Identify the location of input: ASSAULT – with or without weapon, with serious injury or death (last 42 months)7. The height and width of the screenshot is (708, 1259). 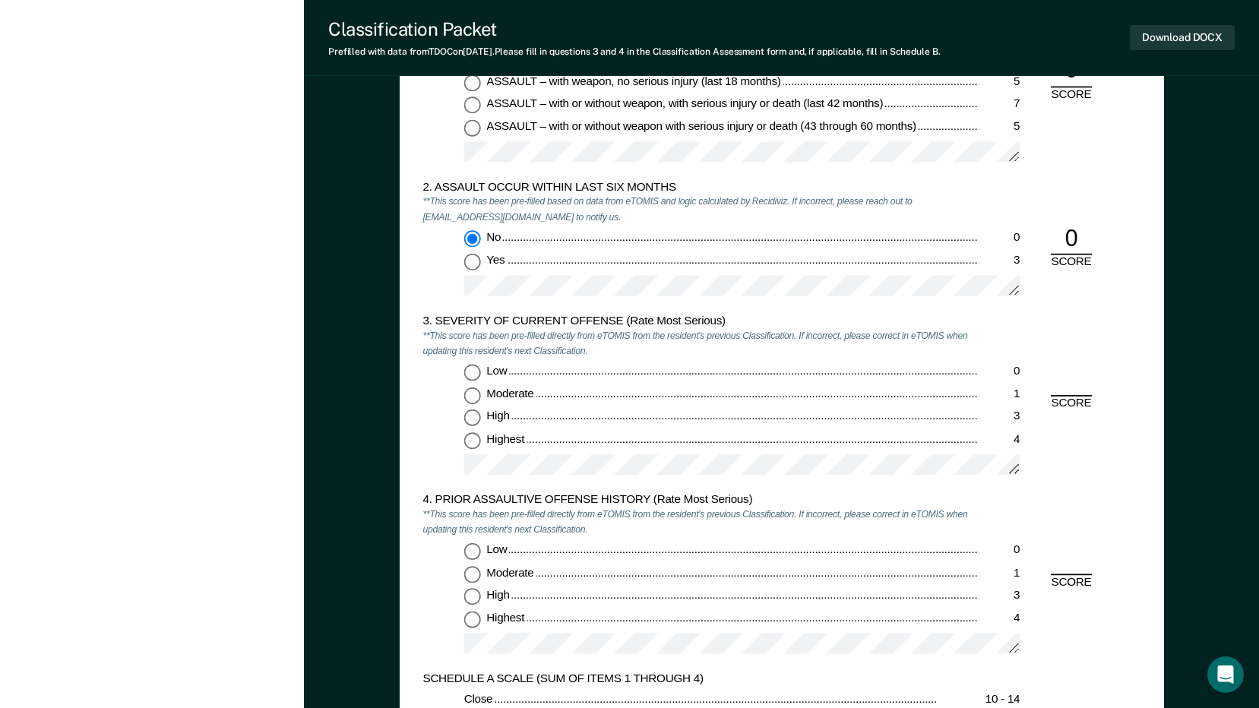
(472, 106).